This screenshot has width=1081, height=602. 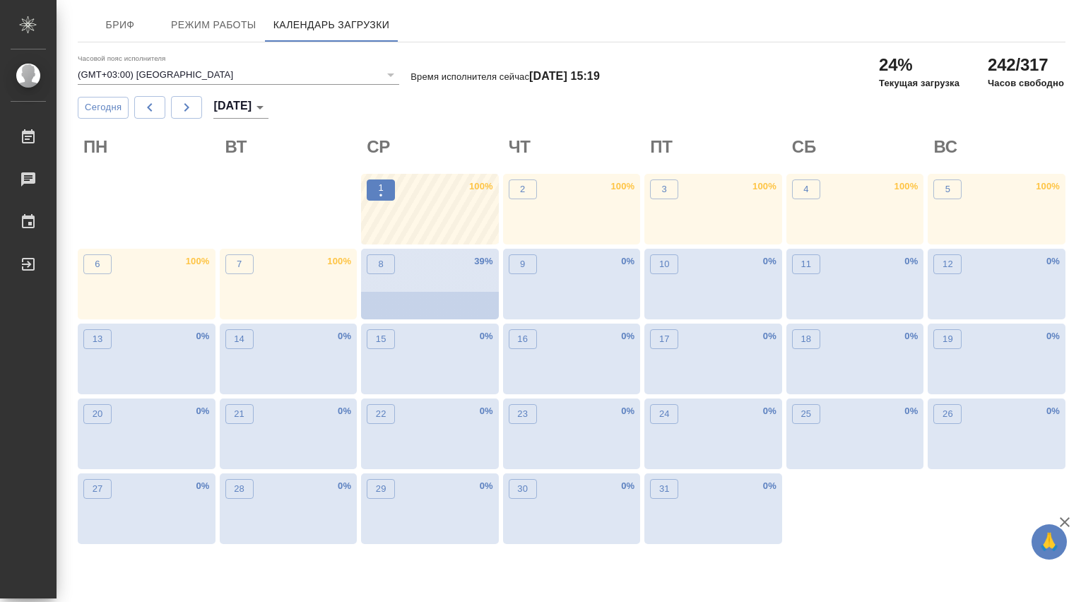 What do you see at coordinates (947, 189) in the screenshot?
I see `button: 5` at bounding box center [947, 189].